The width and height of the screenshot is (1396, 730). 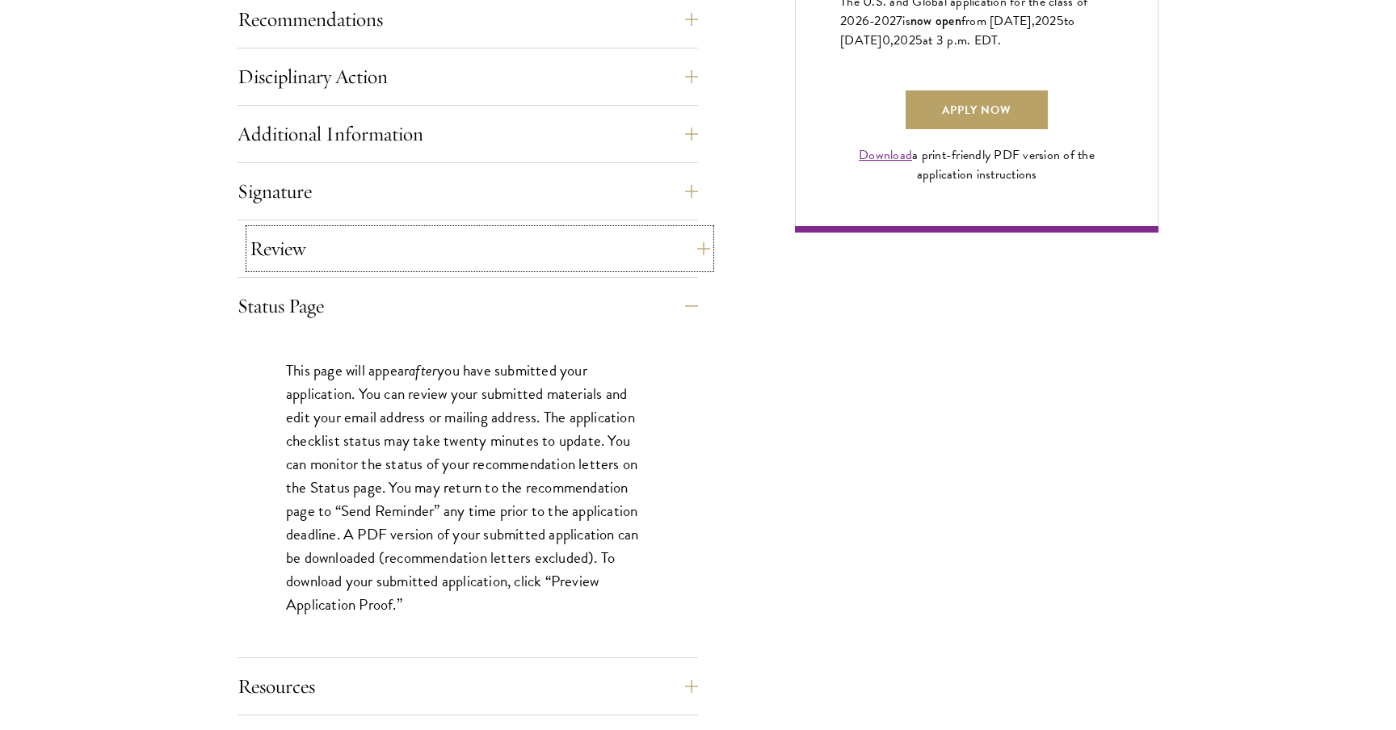 I want to click on span: now open, so click(x=936, y=20).